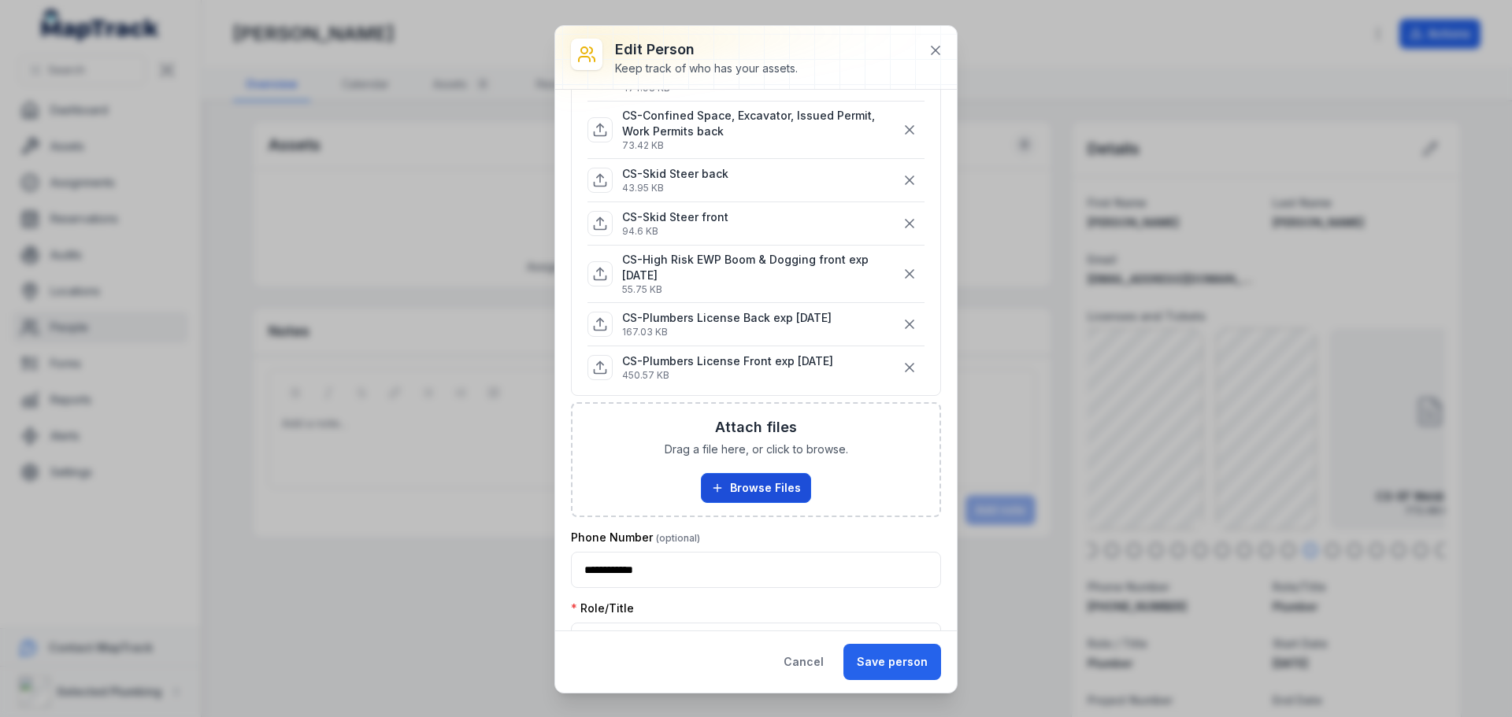 Image resolution: width=1512 pixels, height=717 pixels. Describe the element at coordinates (758, 146) in the screenshot. I see `p: 73.42 KB` at that location.